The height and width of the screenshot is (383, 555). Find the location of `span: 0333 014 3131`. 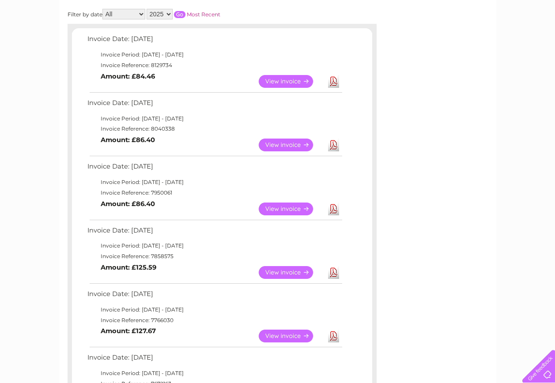

span: 0333 014 3131 is located at coordinates (419, 10).